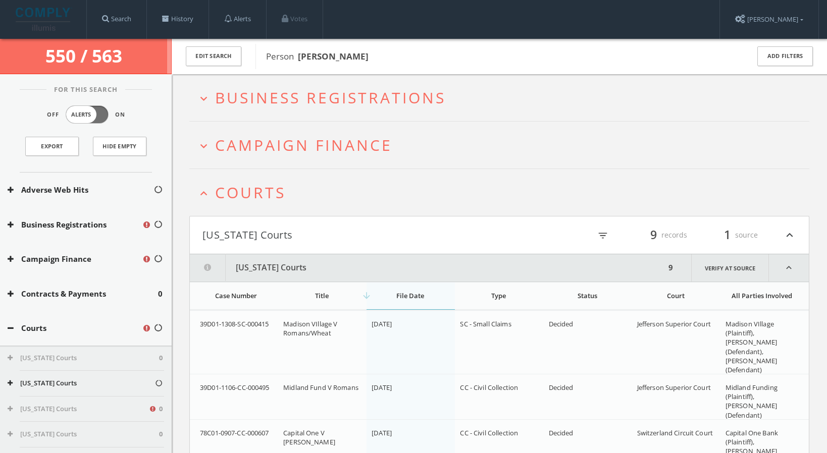 The height and width of the screenshot is (453, 827). I want to click on button: Hide Empty, so click(120, 146).